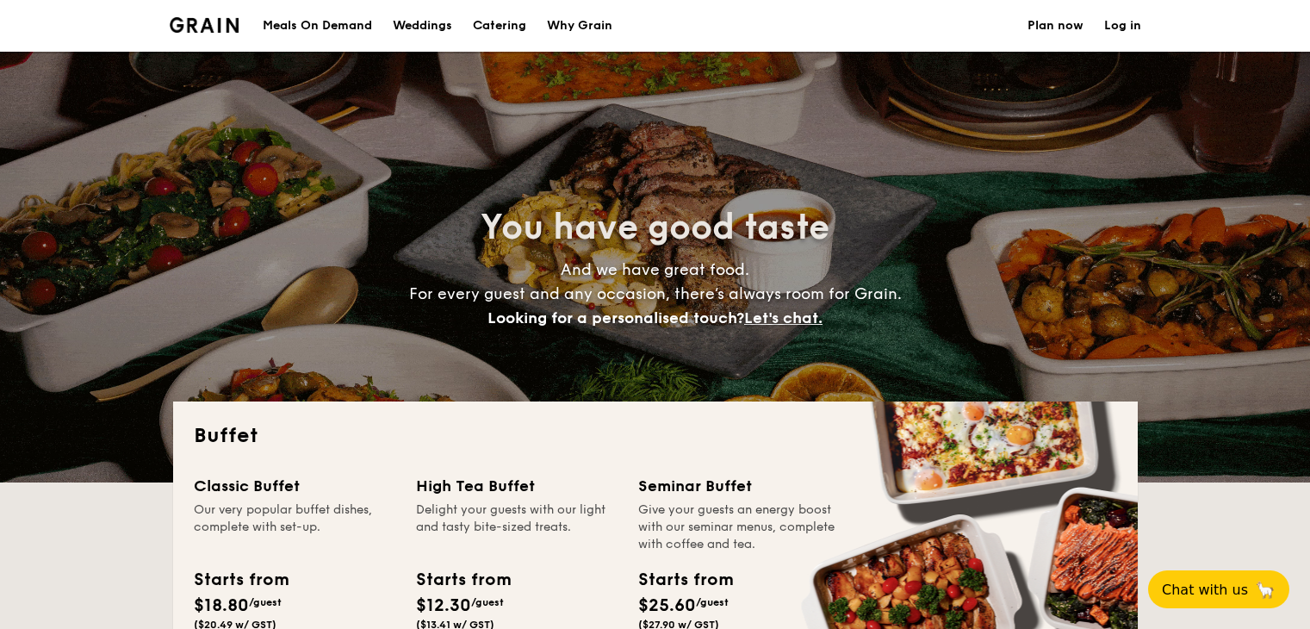 This screenshot has height=629, width=1310. I want to click on a: Logotype, so click(204, 25).